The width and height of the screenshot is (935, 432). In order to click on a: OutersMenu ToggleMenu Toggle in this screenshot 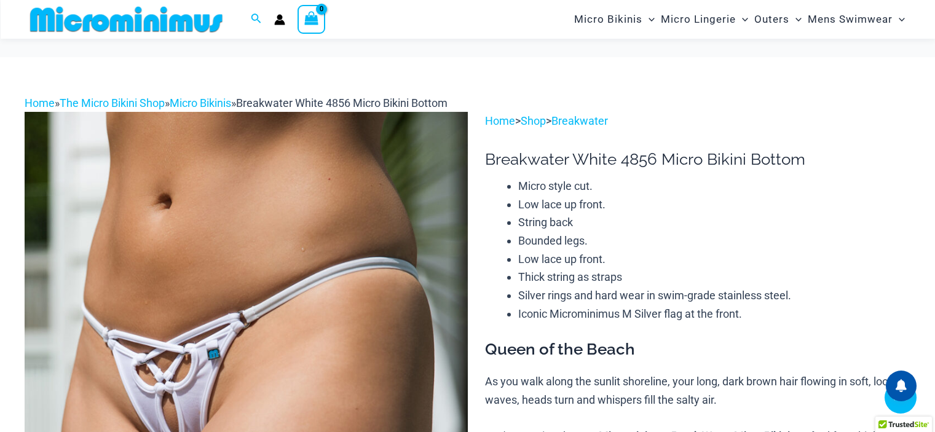, I will do `click(778, 19)`.